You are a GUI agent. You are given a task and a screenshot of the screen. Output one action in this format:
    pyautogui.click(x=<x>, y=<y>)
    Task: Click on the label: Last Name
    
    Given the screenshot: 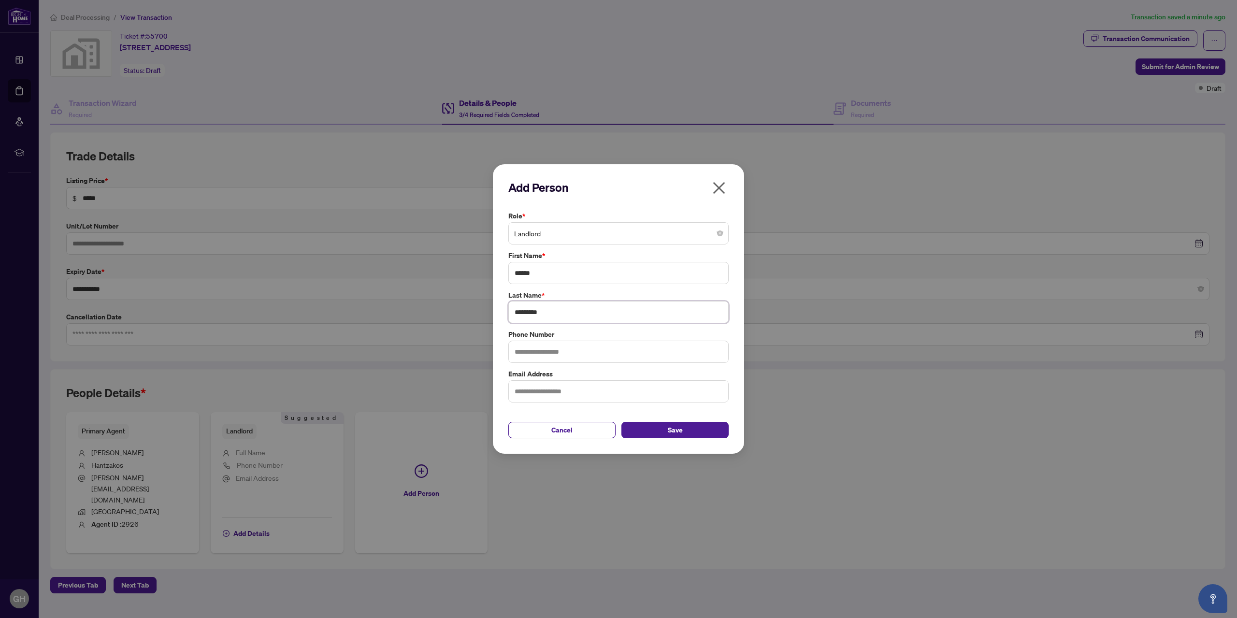 What is the action you would take?
    pyautogui.click(x=619, y=295)
    